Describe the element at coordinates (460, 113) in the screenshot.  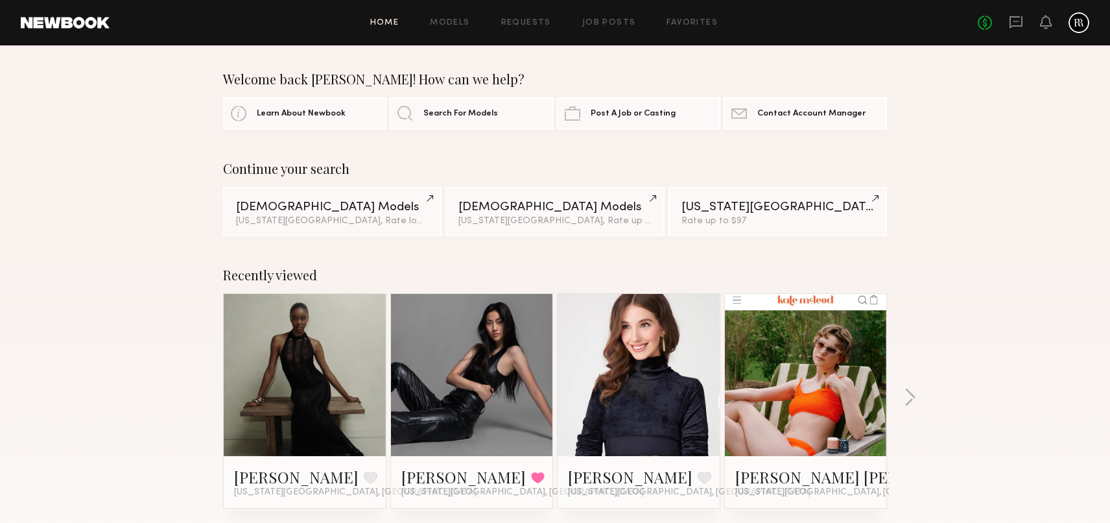
I see `span: Search For Models` at that location.